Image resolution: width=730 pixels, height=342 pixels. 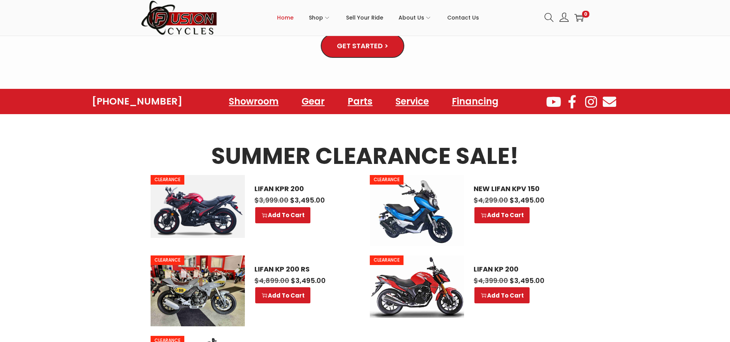 What do you see at coordinates (502, 296) in the screenshot?
I see `a: Select options for “LIFAN KP 200”` at bounding box center [502, 296].